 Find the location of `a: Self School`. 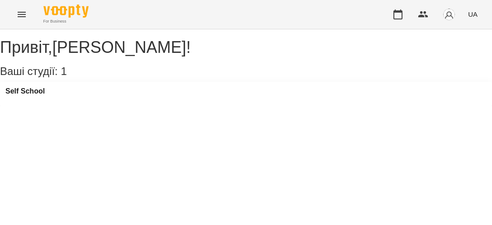

a: Self School is located at coordinates (25, 91).